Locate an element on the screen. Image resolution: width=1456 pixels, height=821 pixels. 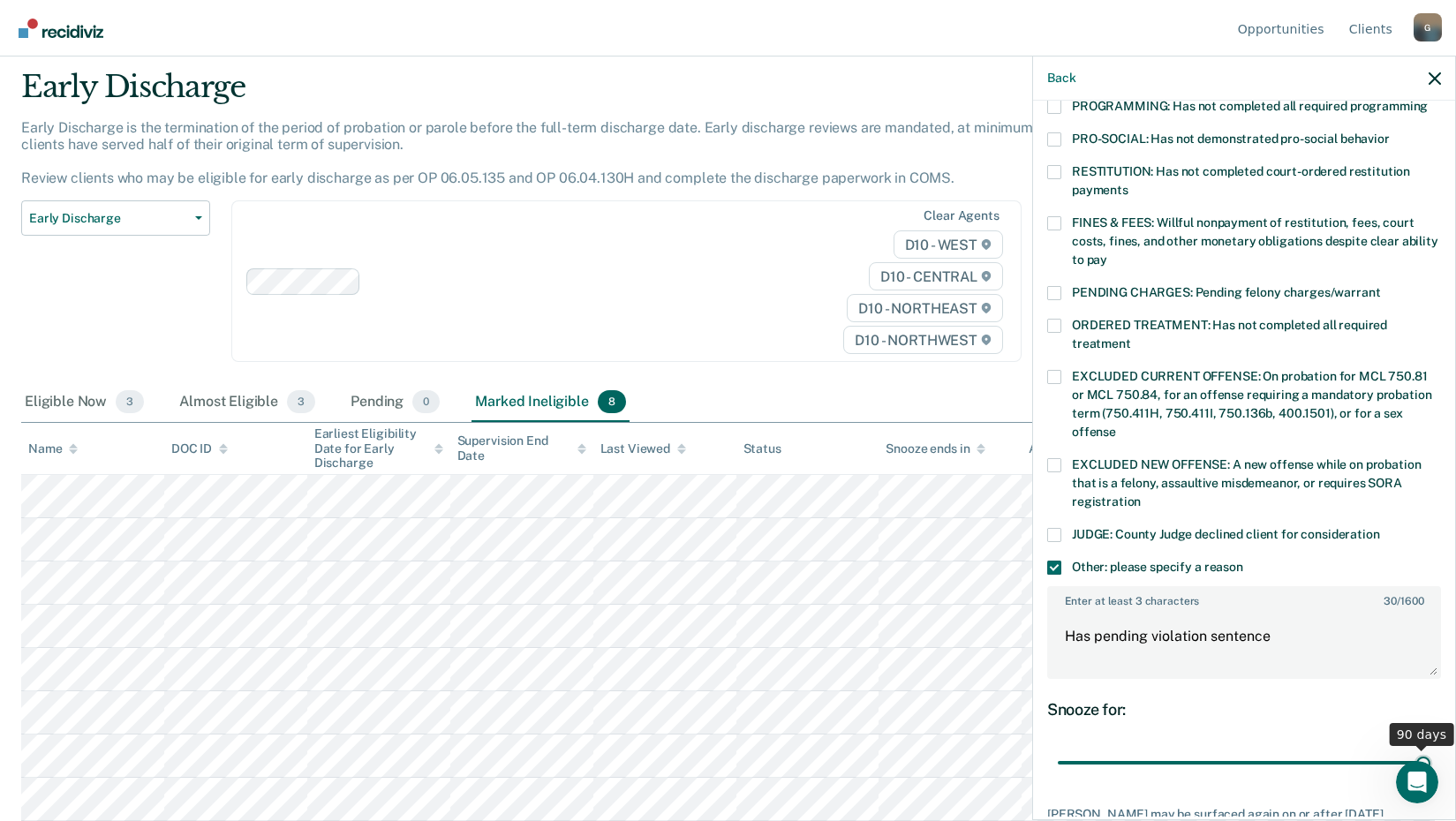
div: Status is located at coordinates (762, 449).